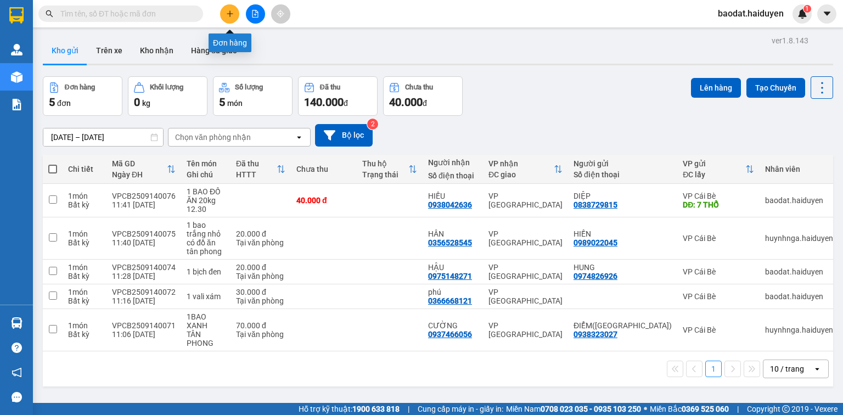 The height and width of the screenshot is (415, 843). Describe the element at coordinates (206, 209) in the screenshot. I see `div: 12.30` at that location.